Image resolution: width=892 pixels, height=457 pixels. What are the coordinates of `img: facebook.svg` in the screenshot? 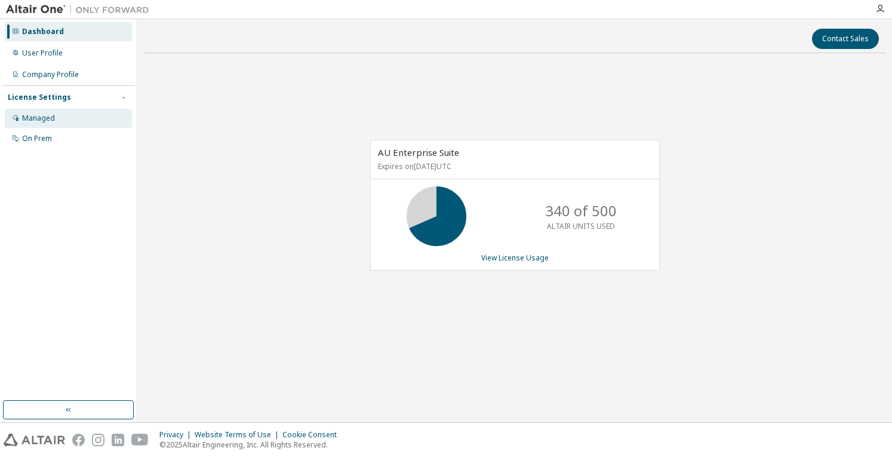 It's located at (78, 440).